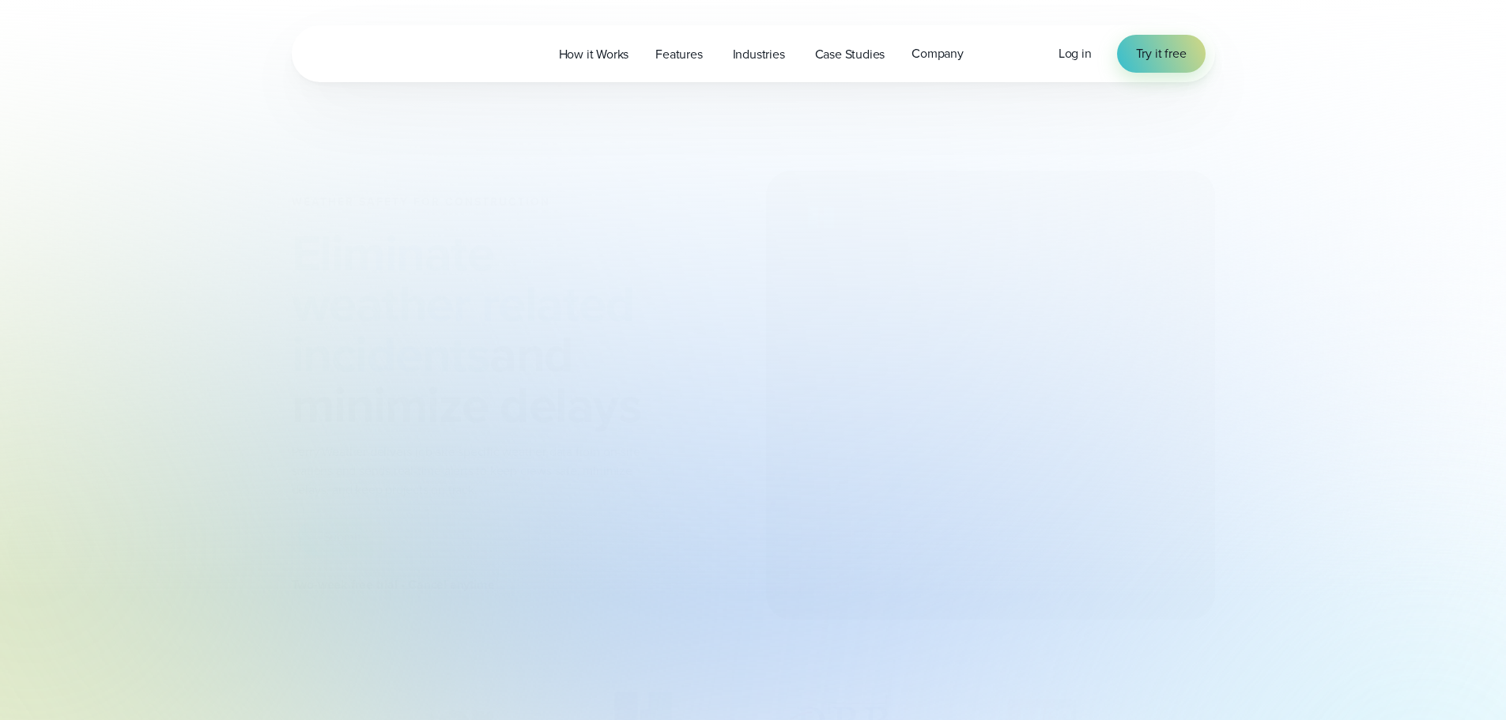 This screenshot has height=720, width=1506. Describe the element at coordinates (850, 54) in the screenshot. I see `a: Case Studies` at that location.